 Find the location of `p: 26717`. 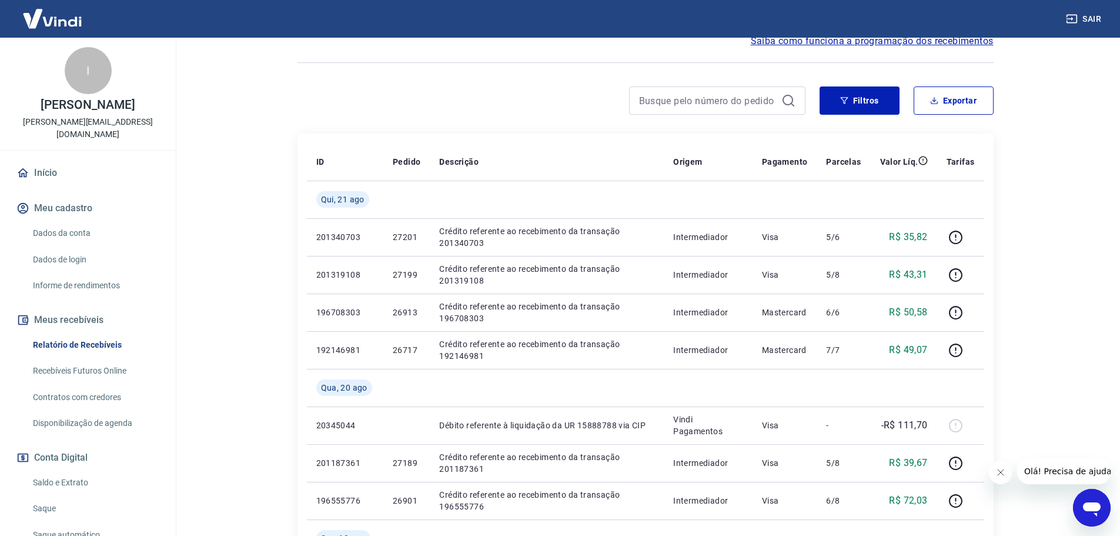

p: 26717 is located at coordinates (406, 350).